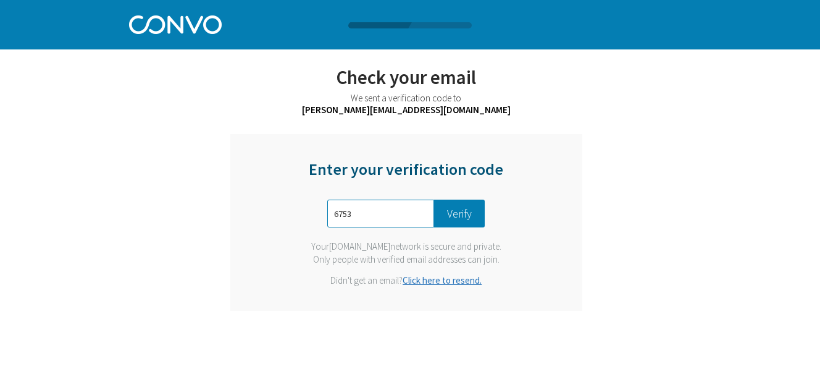 Image resolution: width=820 pixels, height=369 pixels. I want to click on div: Didn't get an email?, so click(406, 280).